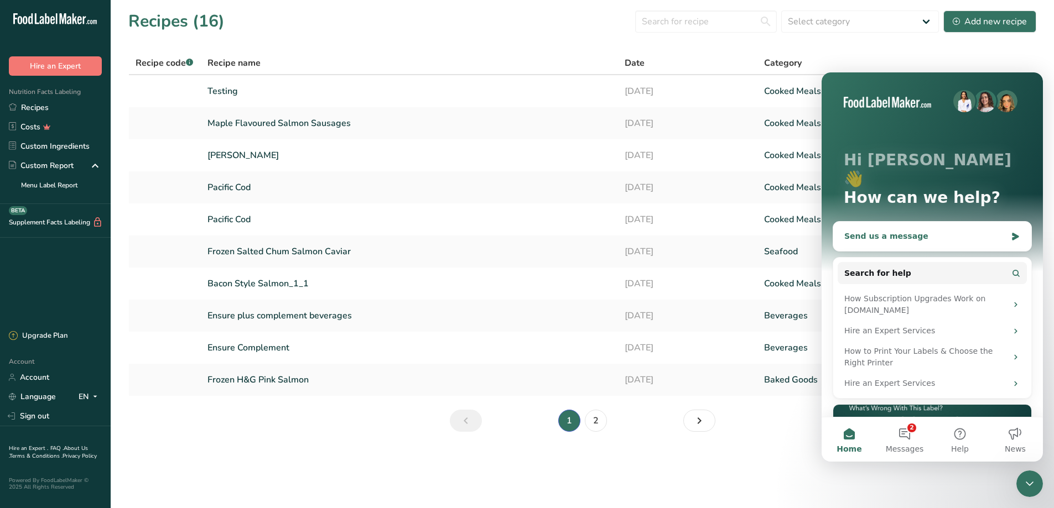  What do you see at coordinates (409, 316) in the screenshot?
I see `a: Ensure plus complement beverages` at bounding box center [409, 316].